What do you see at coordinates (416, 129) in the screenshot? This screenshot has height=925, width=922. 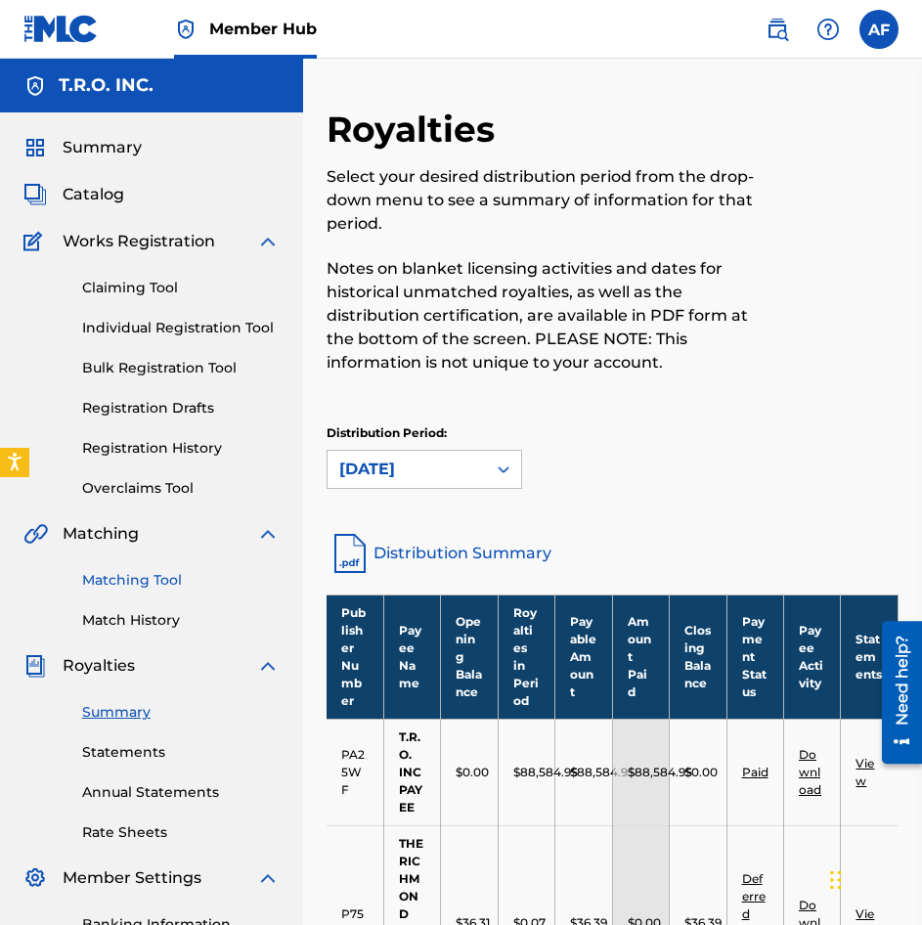 I see `h2: Royalties` at bounding box center [416, 129].